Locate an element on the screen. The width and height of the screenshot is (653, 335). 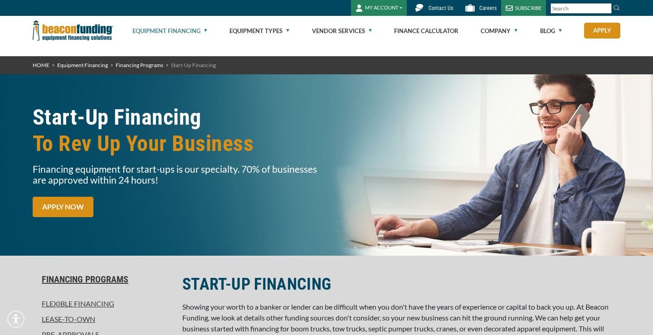
a: HOME is located at coordinates (41, 65).